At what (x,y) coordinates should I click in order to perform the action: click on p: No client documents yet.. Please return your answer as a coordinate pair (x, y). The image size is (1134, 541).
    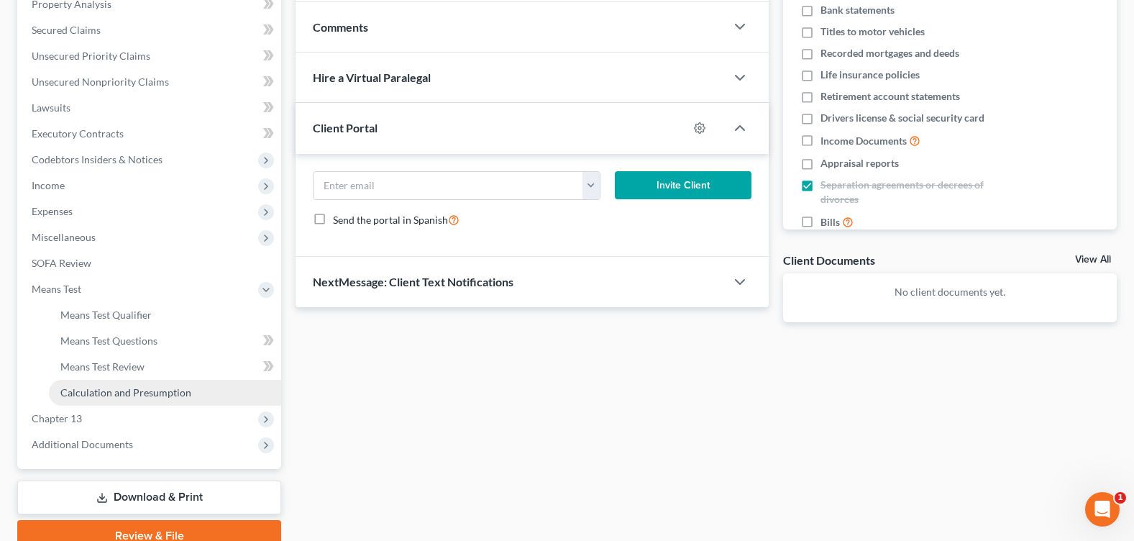
    Looking at the image, I should click on (950, 292).